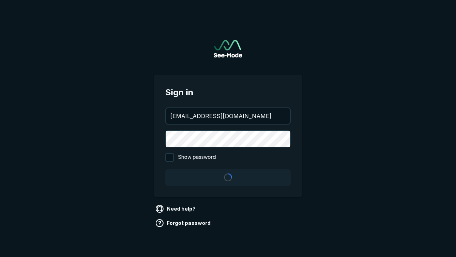 This screenshot has width=456, height=257. What do you see at coordinates (228, 92) in the screenshot?
I see `span: Sign in` at bounding box center [228, 92].